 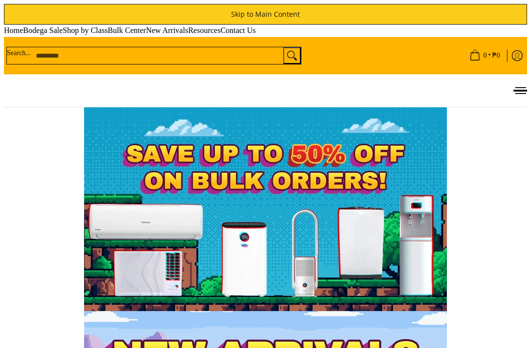 I want to click on a: Log in, so click(x=518, y=56).